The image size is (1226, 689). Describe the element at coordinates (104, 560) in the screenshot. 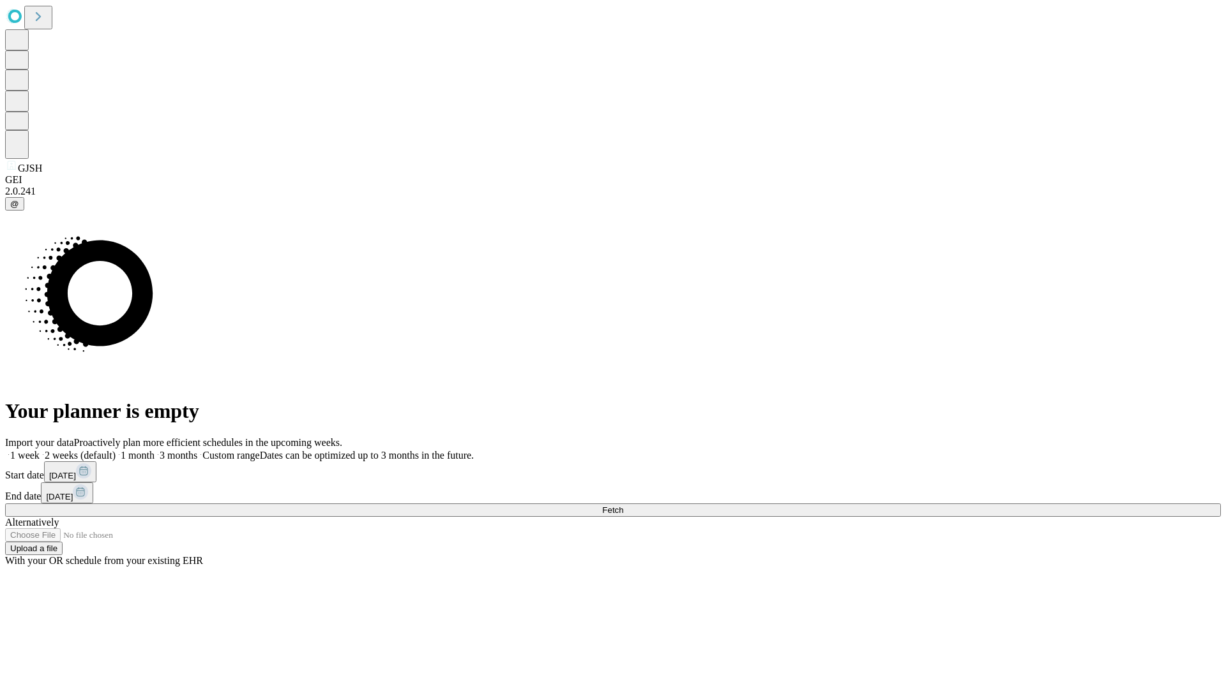

I see `span: With your OR schedule from your existing EHR` at that location.